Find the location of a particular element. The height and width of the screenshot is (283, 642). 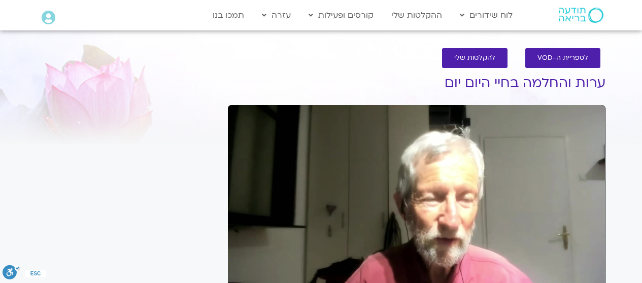

a: עזרה is located at coordinates (276, 15).